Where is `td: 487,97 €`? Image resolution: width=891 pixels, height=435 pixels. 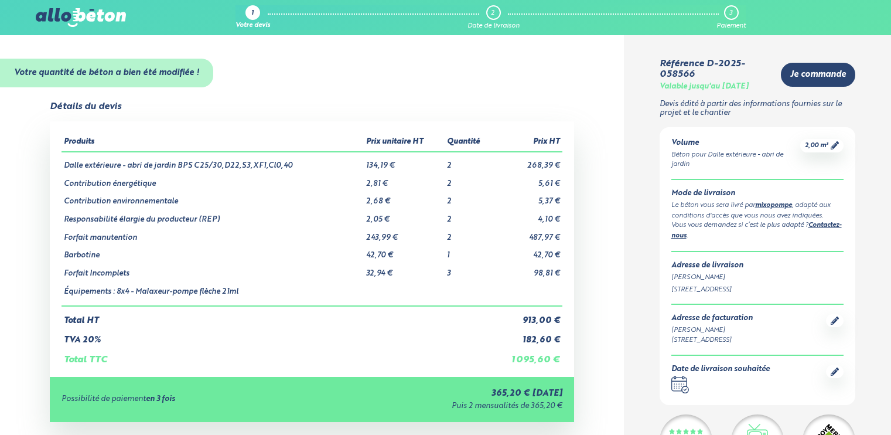
td: 487,97 € is located at coordinates (528, 233).